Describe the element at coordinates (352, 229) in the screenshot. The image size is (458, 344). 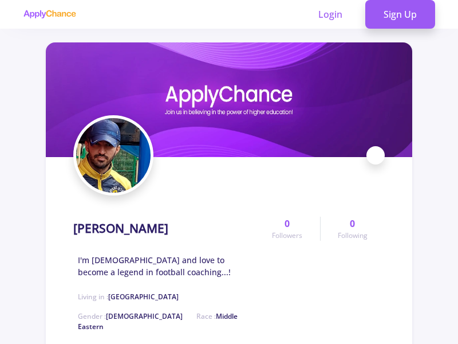
I see `a: 0Following` at that location.